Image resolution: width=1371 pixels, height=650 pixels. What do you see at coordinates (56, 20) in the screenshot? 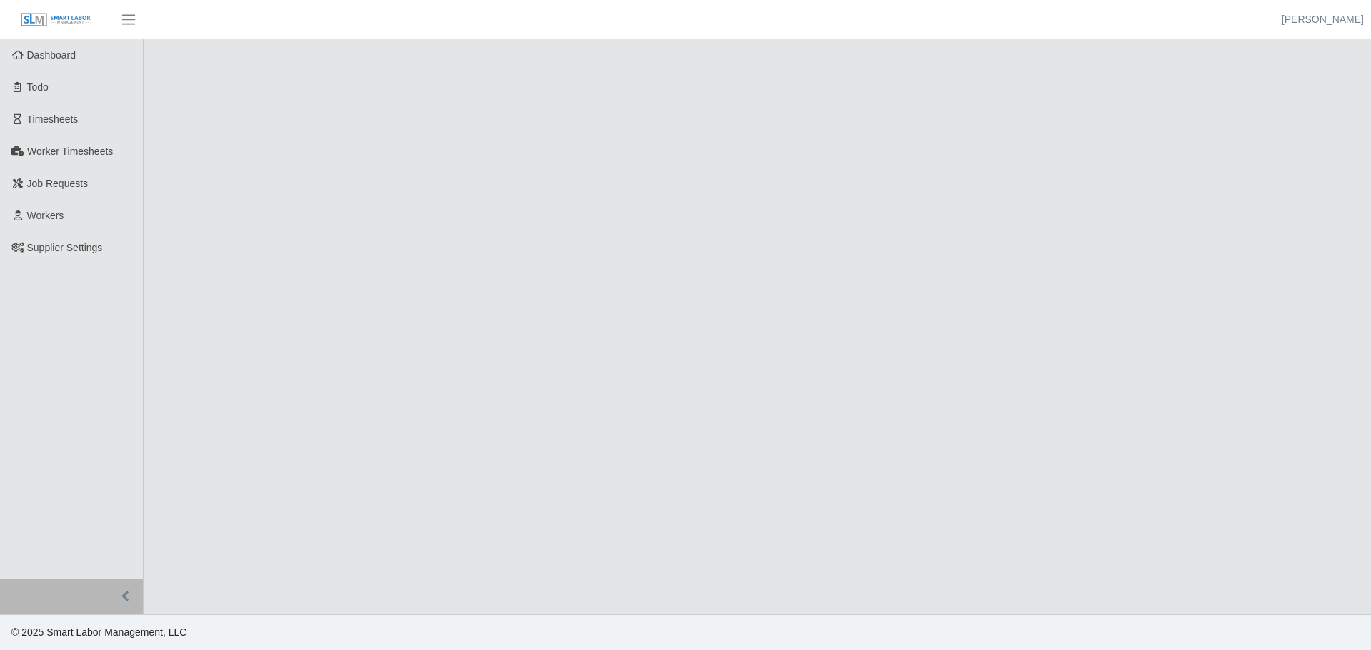
I see `img: SLM Logo` at bounding box center [56, 20].